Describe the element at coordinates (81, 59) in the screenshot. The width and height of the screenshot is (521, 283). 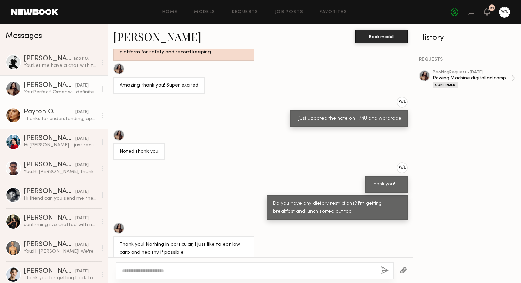
I see `div: 1:02 PM` at that location.